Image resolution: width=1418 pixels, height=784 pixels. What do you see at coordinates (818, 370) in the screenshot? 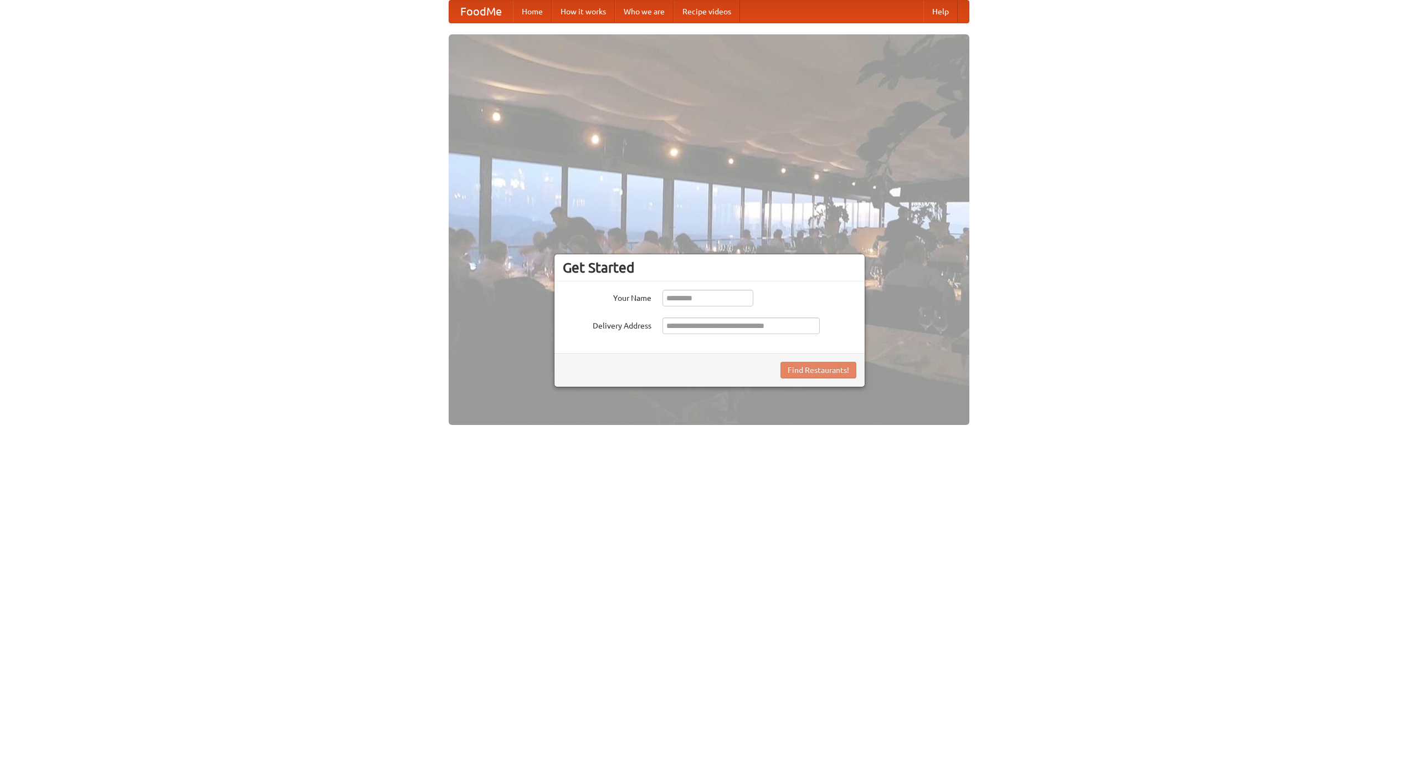
I see `button: Find Restaurants!` at bounding box center [818, 370].